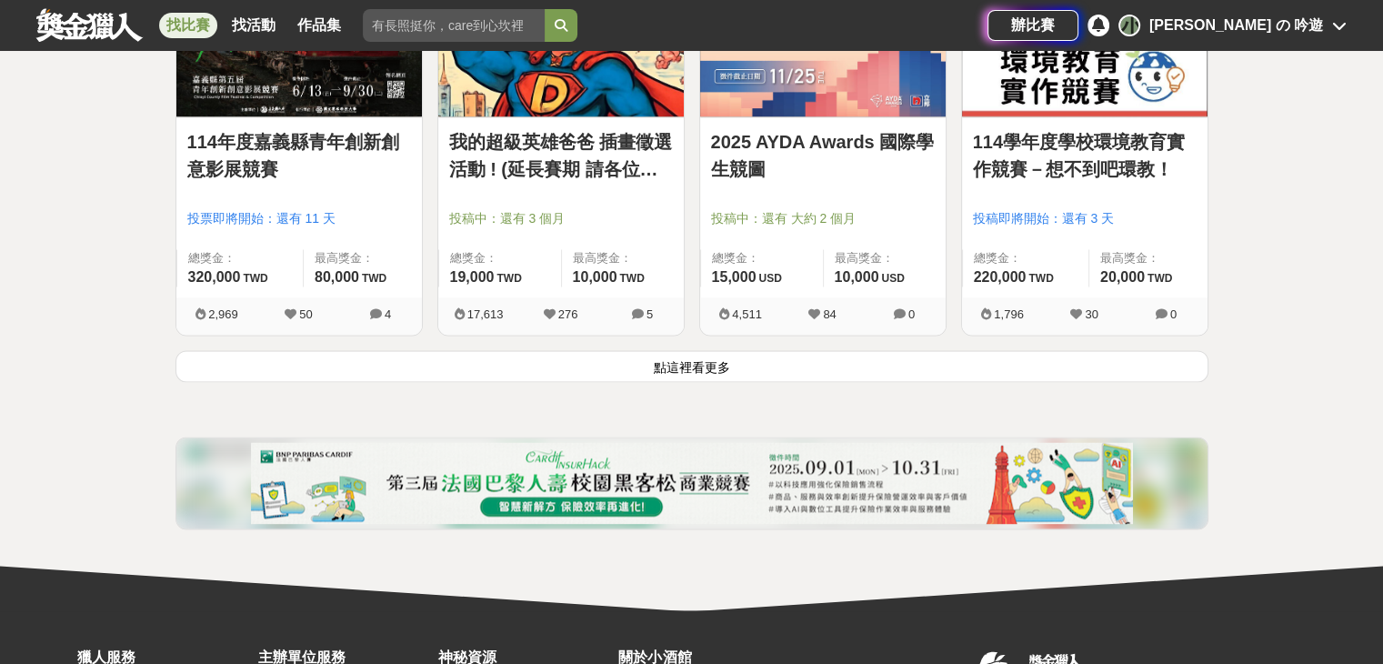  Describe the element at coordinates (734, 276) in the screenshot. I see `span: 15,000` at that location.